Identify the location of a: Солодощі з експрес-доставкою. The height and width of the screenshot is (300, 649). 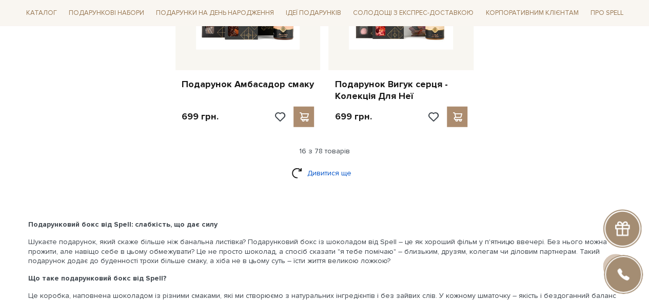
(413, 13).